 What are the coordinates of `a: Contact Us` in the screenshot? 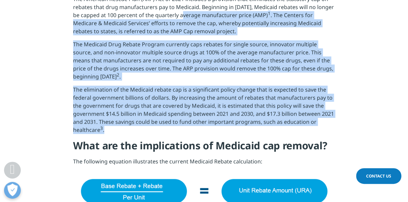 It's located at (379, 176).